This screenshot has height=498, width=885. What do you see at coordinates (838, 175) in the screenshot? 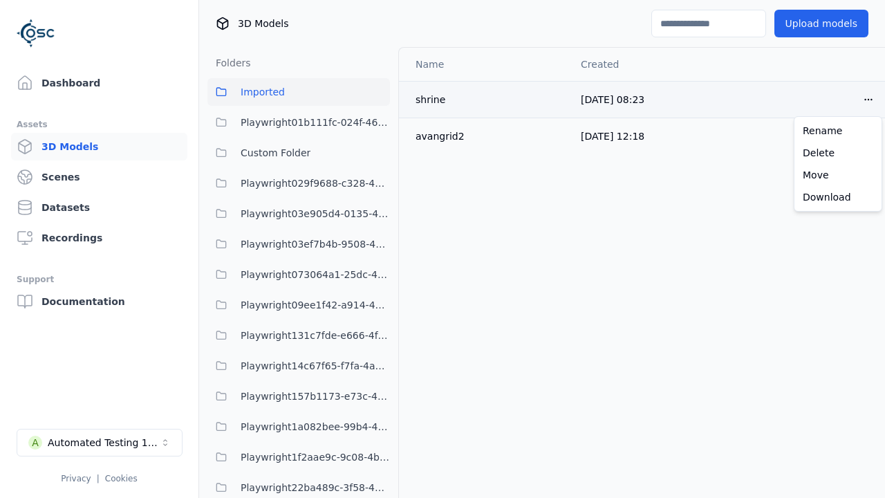
I see `a: Move` at bounding box center [838, 175].